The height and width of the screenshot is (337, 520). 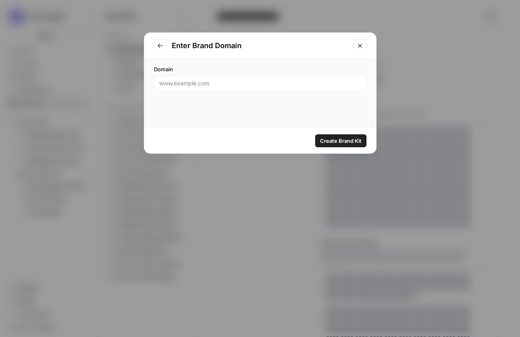 What do you see at coordinates (360, 46) in the screenshot?
I see `button: Close modal` at bounding box center [360, 46].